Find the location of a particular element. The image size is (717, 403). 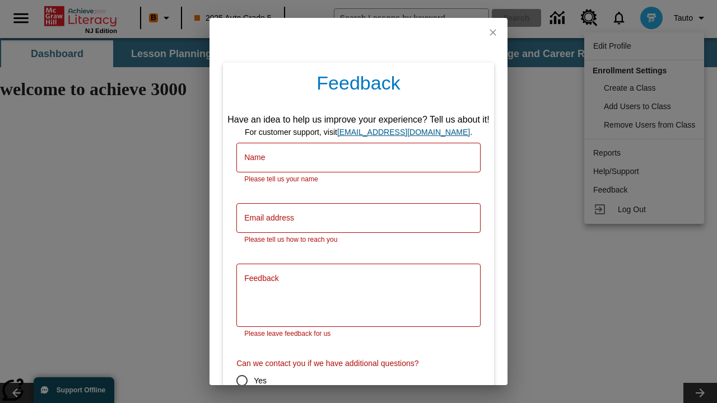

p: Please tell us how to reach you is located at coordinates (358, 240).